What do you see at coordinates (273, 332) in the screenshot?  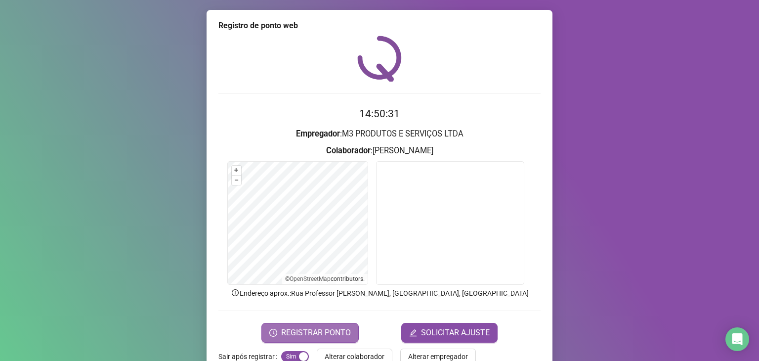 I see `span: clock-circle` at bounding box center [273, 332].